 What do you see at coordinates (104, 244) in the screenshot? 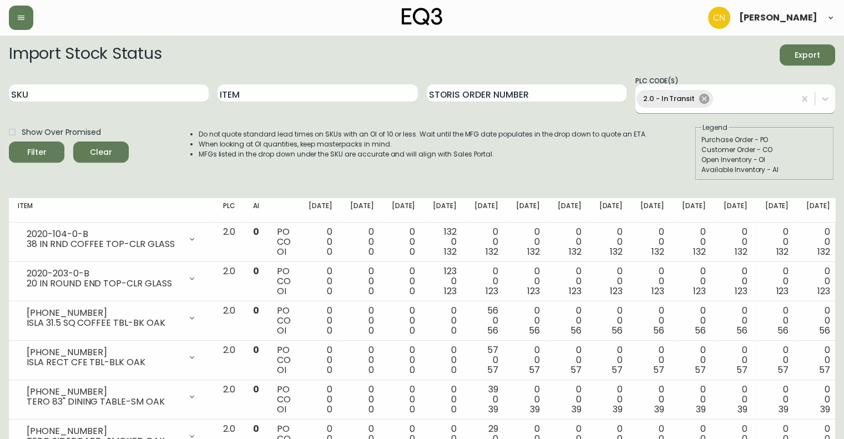
I see `div: 38 IN RND COFFEE TOP-CLR GLASS` at bounding box center [104, 244].